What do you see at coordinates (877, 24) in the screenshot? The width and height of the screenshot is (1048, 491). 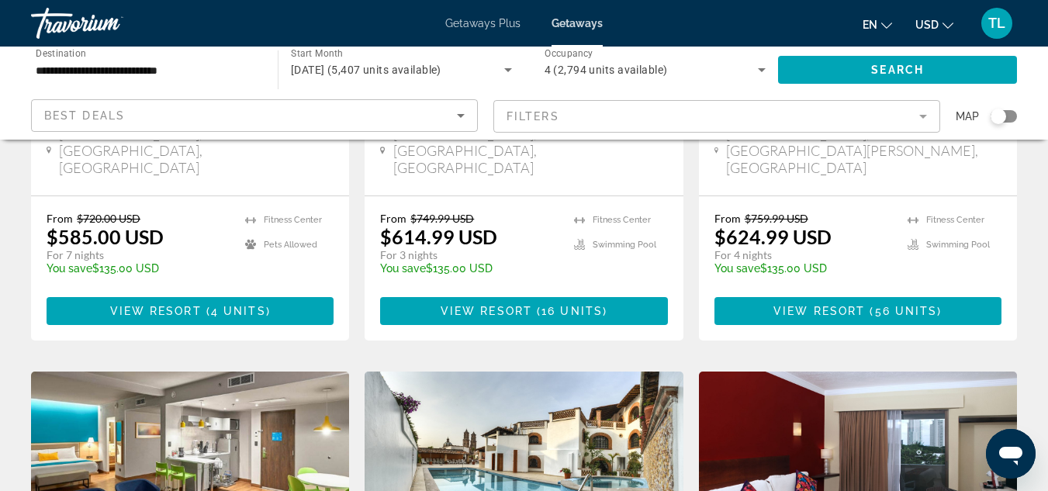 I see `button: Change language` at bounding box center [877, 24].